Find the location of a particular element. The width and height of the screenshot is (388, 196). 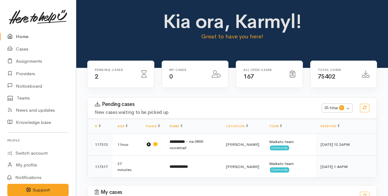

a: Location is located at coordinates (237, 126).